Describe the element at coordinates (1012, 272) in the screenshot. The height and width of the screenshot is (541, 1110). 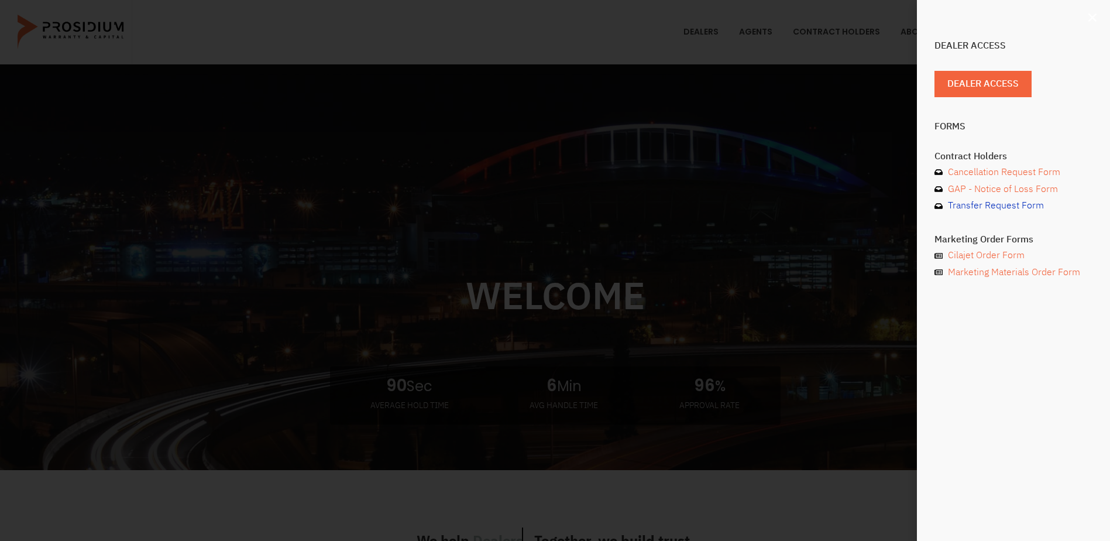
I see `span: Marketing Materials Order Form` at that location.